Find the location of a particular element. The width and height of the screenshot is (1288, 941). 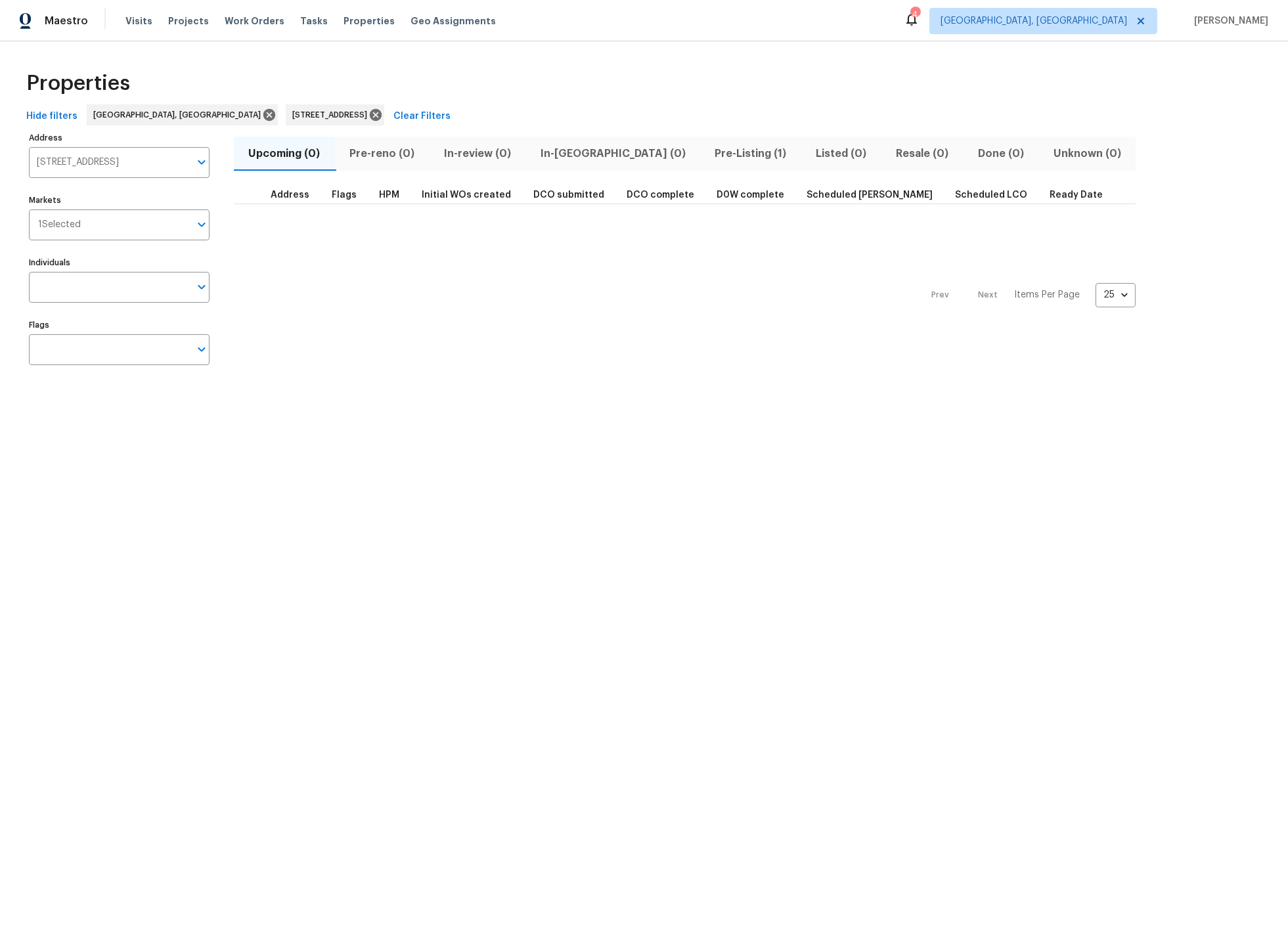

span: Scheduled LCO is located at coordinates (991, 195).